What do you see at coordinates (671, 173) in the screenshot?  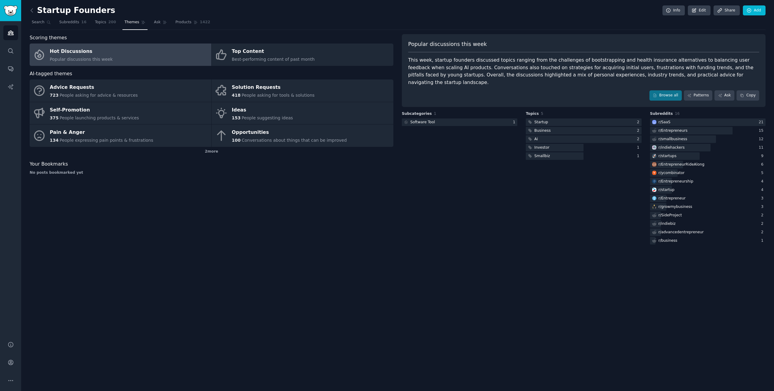 I see `div: r/ ycombinator` at bounding box center [671, 173].